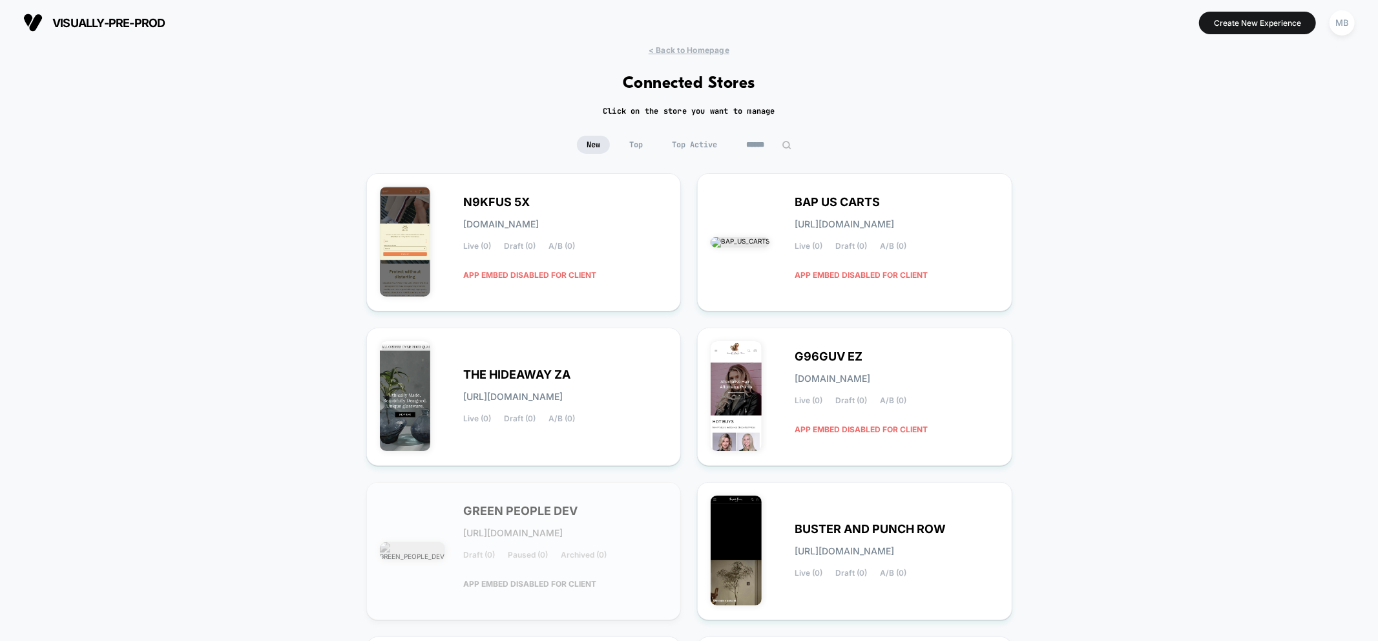 The image size is (1378, 641). I want to click on span: Top, so click(636, 145).